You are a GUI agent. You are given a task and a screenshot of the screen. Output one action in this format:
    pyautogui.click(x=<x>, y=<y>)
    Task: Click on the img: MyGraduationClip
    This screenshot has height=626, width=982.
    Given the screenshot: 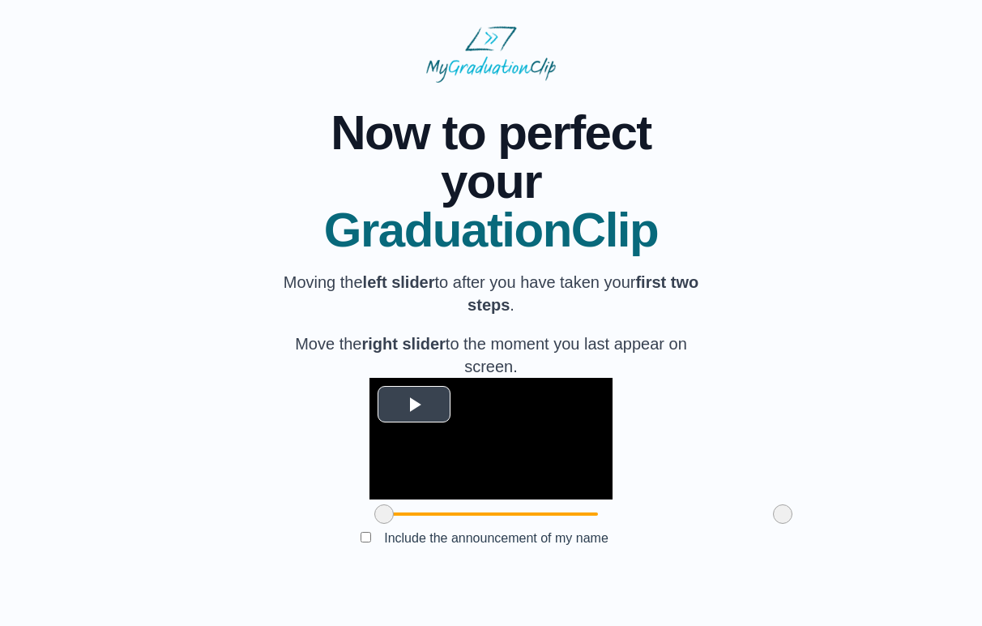 What is the action you would take?
    pyautogui.click(x=491, y=54)
    